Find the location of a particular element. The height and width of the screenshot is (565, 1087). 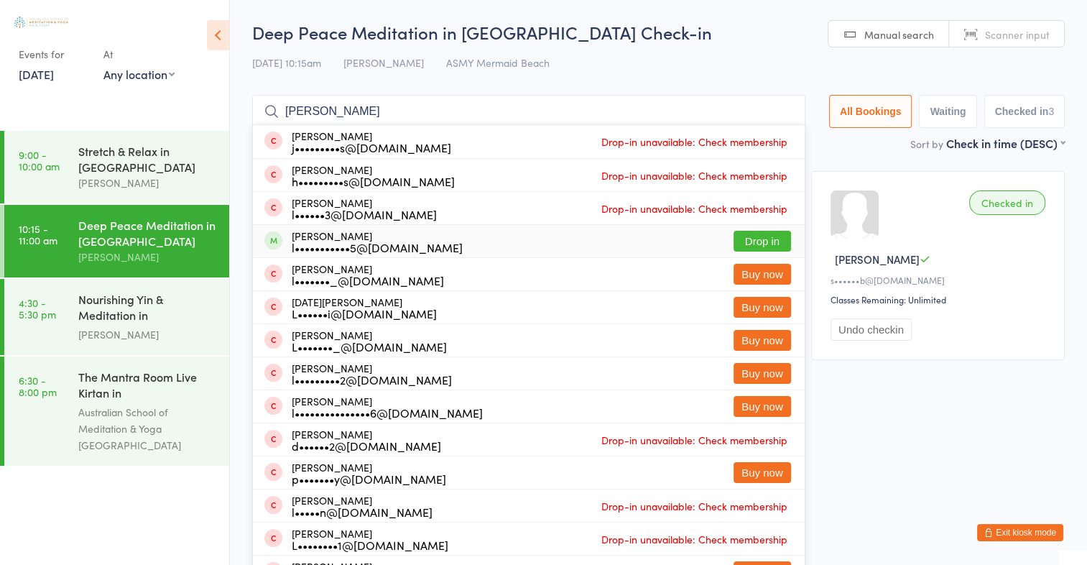

span: Manual search is located at coordinates (899, 34).